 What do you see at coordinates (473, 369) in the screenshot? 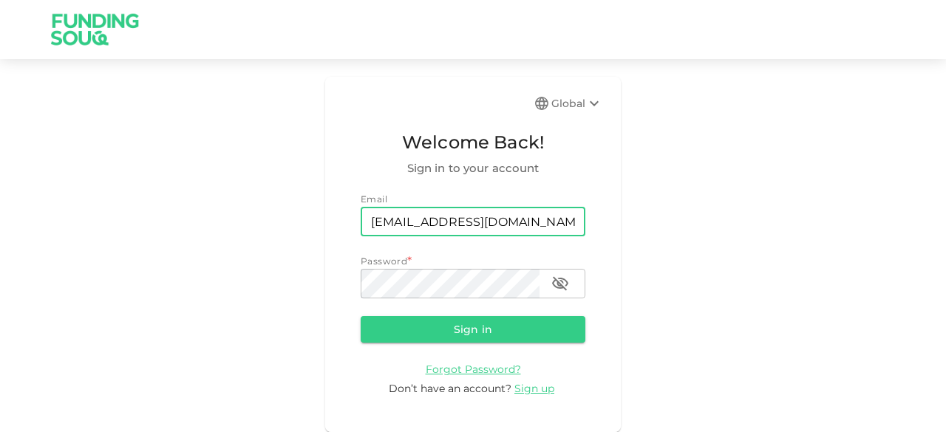
I see `a: Forgot Password?` at bounding box center [473, 369].